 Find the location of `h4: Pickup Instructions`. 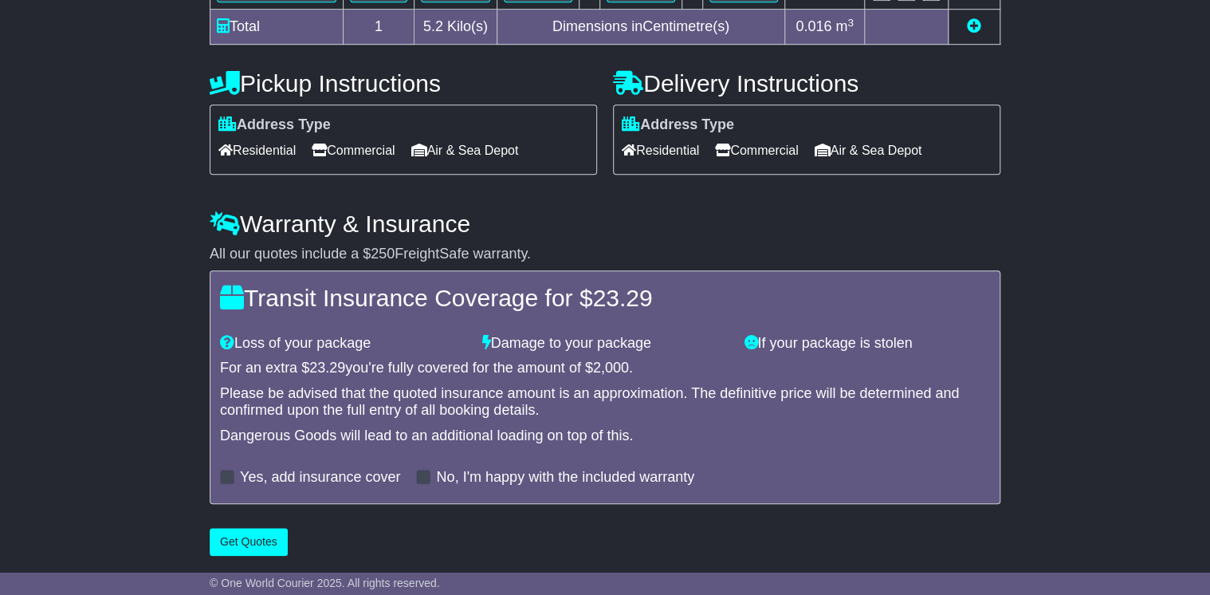

h4: Pickup Instructions is located at coordinates (403, 83).